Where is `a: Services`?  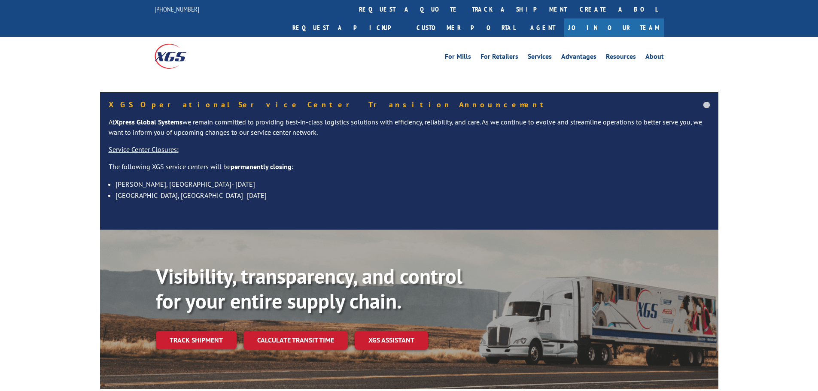 a: Services is located at coordinates (540, 58).